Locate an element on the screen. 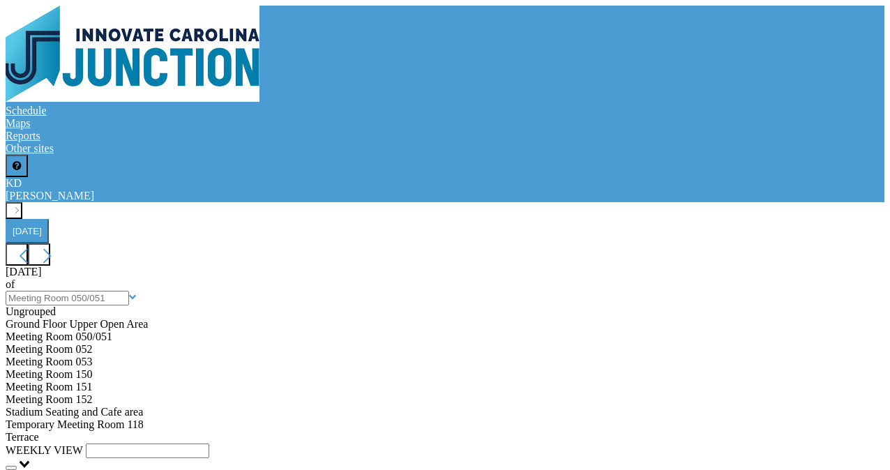  div: Stadium Seating and Cafe area is located at coordinates (445, 412).